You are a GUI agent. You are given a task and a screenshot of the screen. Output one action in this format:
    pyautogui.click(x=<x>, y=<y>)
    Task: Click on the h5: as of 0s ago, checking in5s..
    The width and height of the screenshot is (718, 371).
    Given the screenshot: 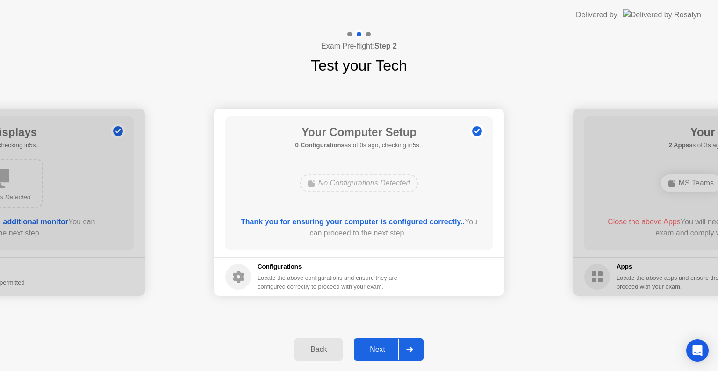 What is the action you would take?
    pyautogui.click(x=359, y=145)
    